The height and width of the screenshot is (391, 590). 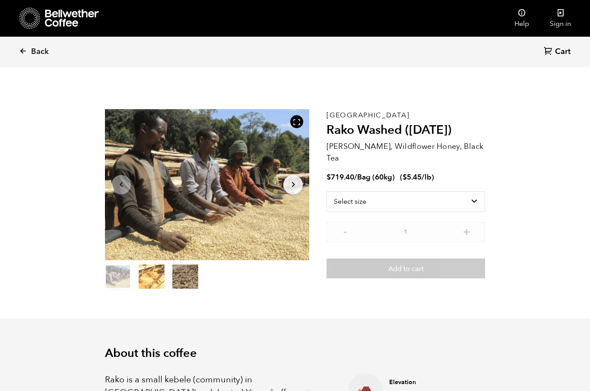 I want to click on bdi: 719.40, so click(x=340, y=177).